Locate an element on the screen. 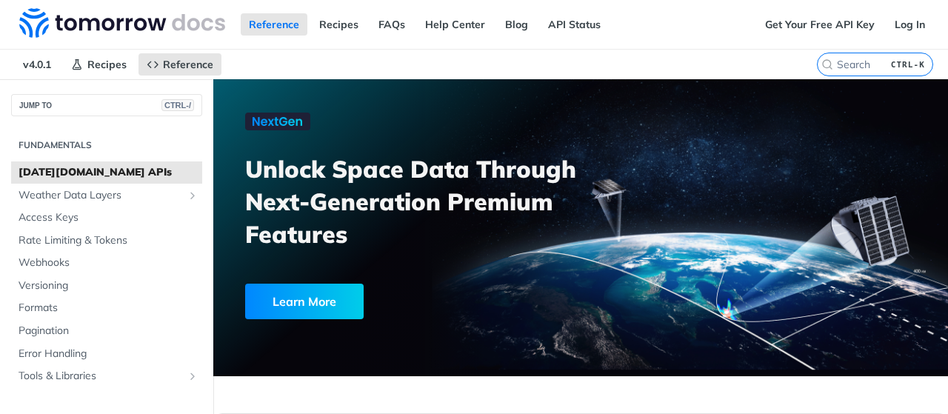 This screenshot has width=948, height=414. img: Tomorrow.io Weather API Docs is located at coordinates (122, 23).